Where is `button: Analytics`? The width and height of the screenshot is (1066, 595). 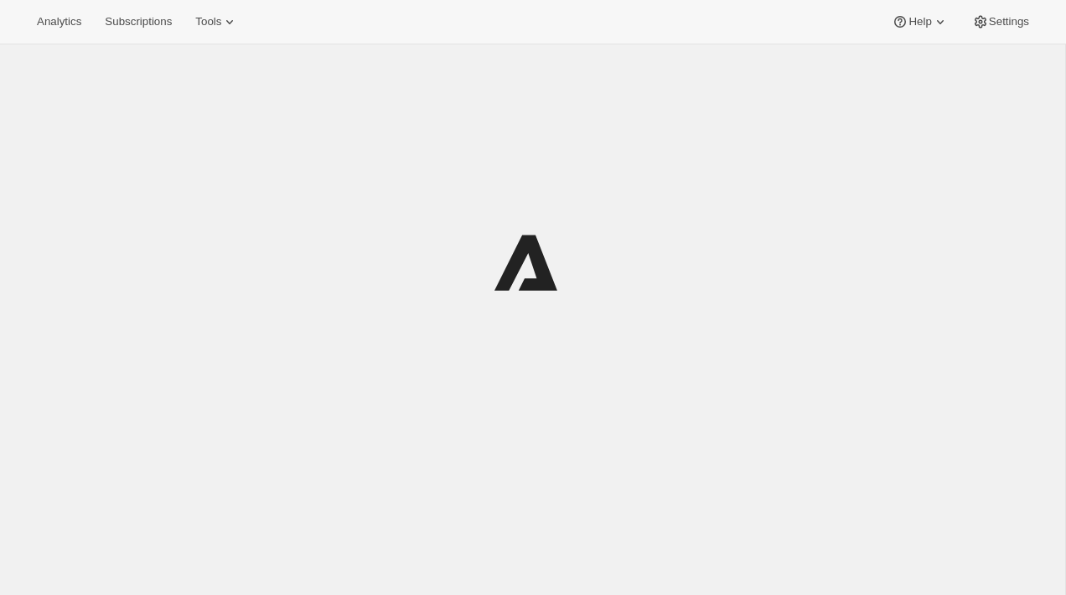 button: Analytics is located at coordinates (59, 22).